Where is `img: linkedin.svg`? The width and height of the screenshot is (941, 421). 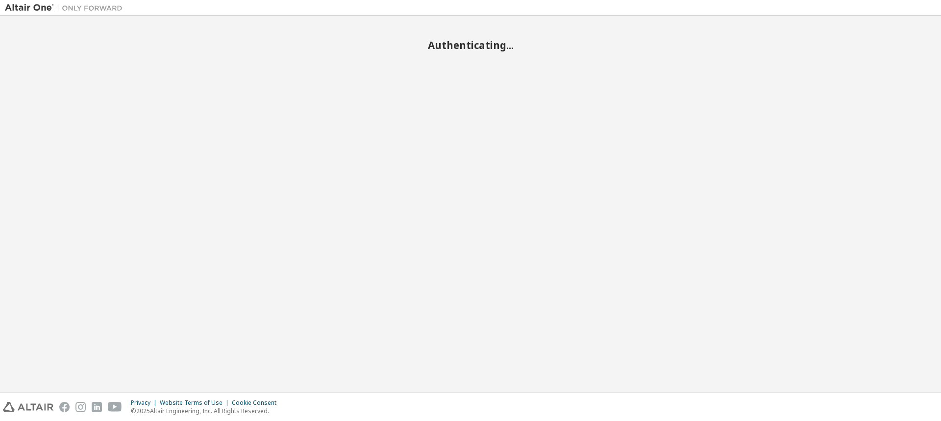 img: linkedin.svg is located at coordinates (97, 407).